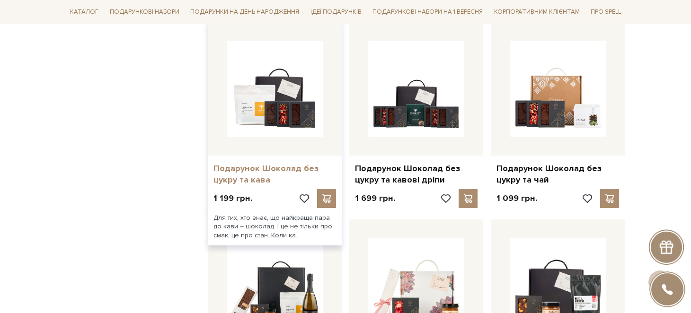 This screenshot has width=691, height=313. Describe the element at coordinates (144, 12) in the screenshot. I see `span: Подарункові набори` at that location.